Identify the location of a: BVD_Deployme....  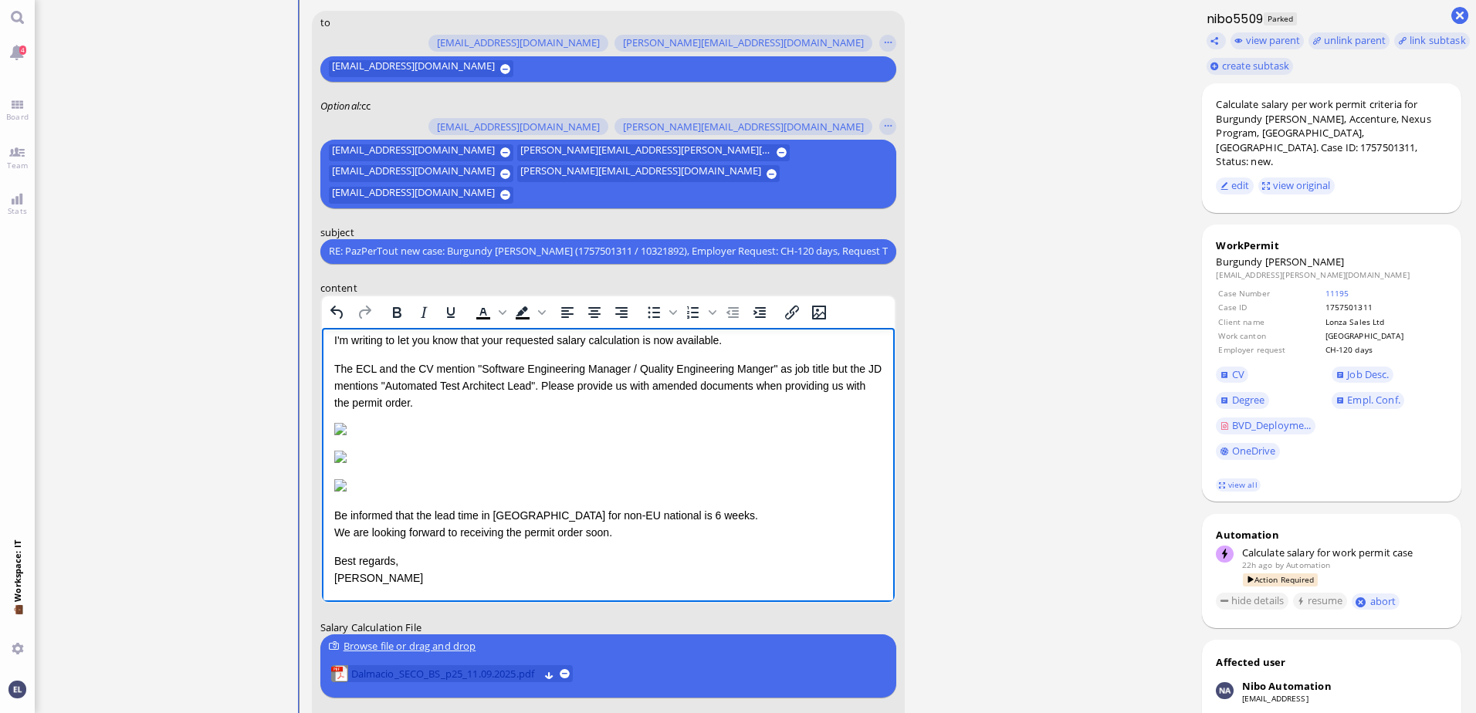
(1265, 426).